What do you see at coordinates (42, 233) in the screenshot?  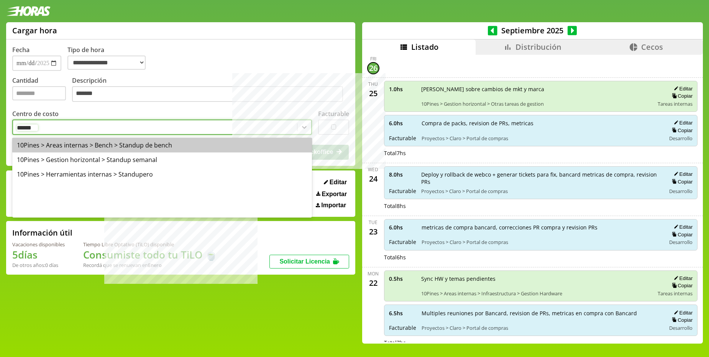 I see `h2: Información útil` at bounding box center [42, 233].